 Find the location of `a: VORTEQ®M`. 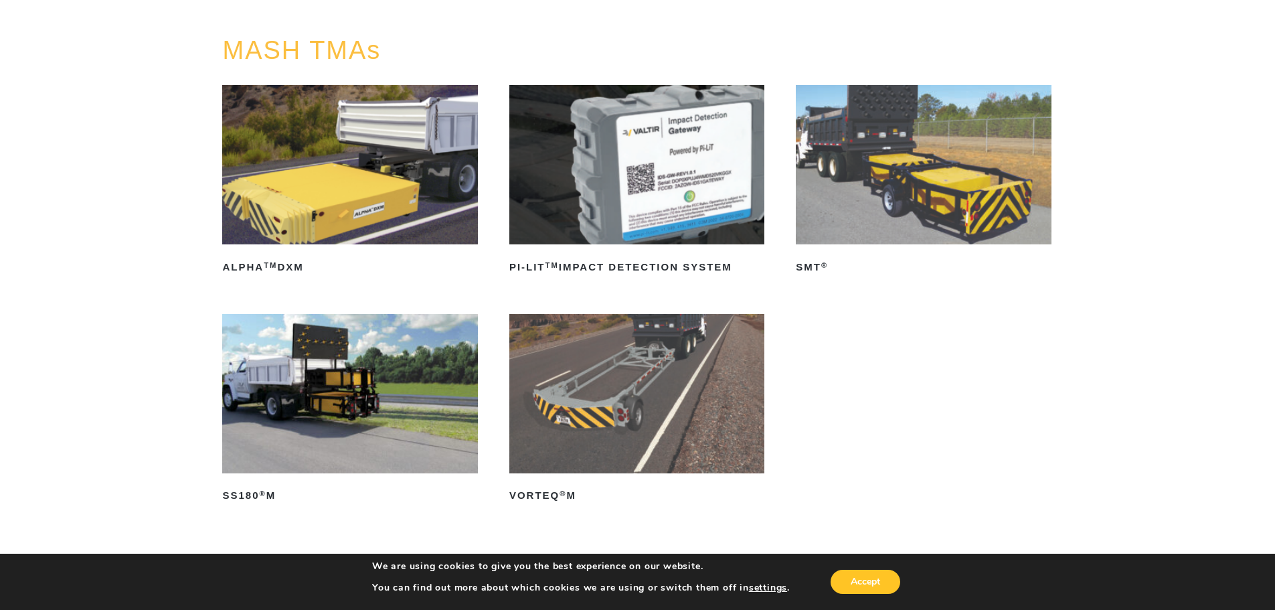

a: VORTEQ®M is located at coordinates (637, 410).